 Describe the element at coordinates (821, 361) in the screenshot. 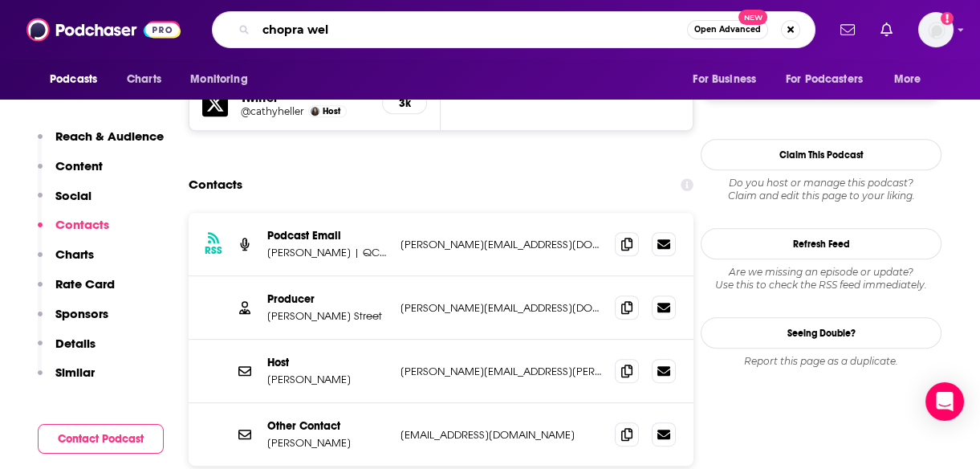

I see `div: Report this page as a duplicate.` at that location.